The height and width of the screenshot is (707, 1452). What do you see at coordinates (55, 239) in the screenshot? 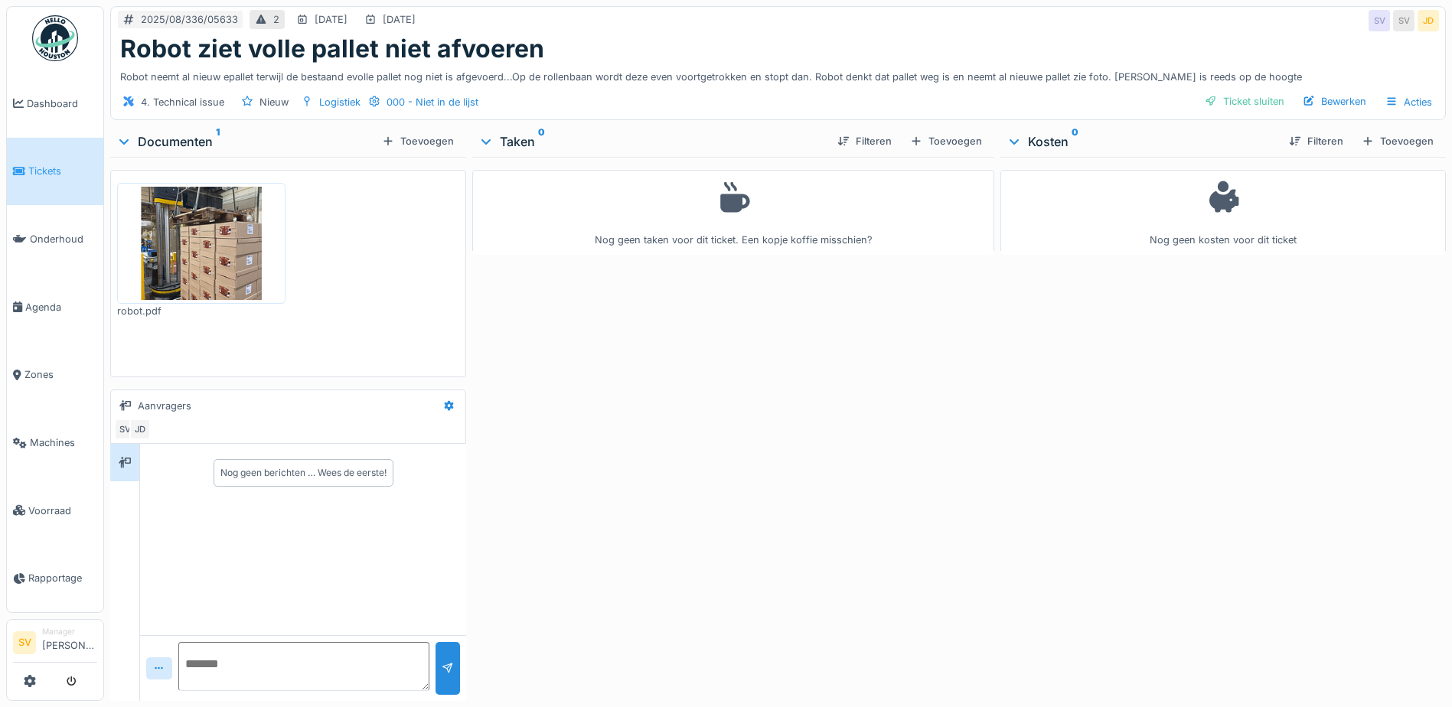
I see `a: Onderhoud` at bounding box center [55, 239].